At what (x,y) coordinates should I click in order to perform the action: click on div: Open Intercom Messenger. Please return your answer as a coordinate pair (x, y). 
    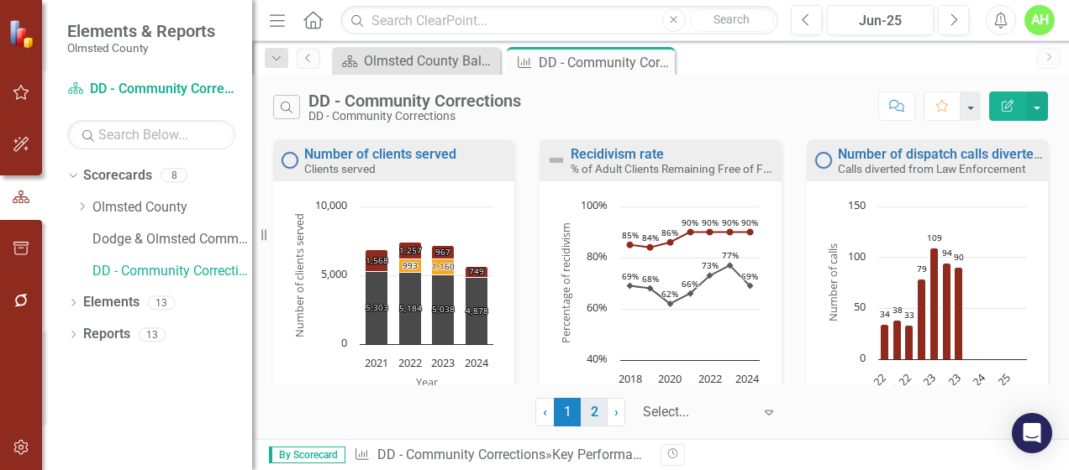
    Looking at the image, I should click on (1032, 433).